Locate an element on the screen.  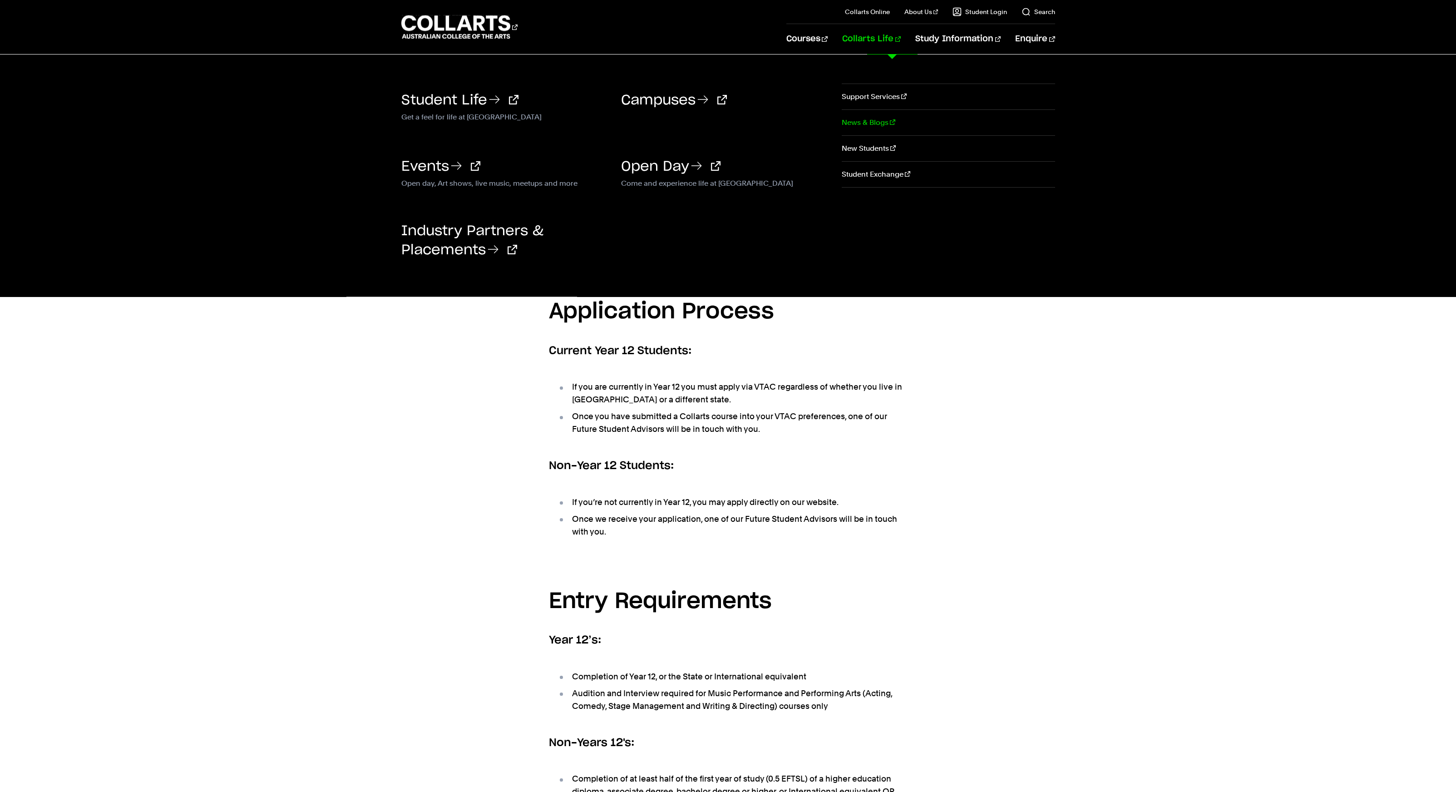
h6: Non-Year 12 Students: is located at coordinates (728, 466).